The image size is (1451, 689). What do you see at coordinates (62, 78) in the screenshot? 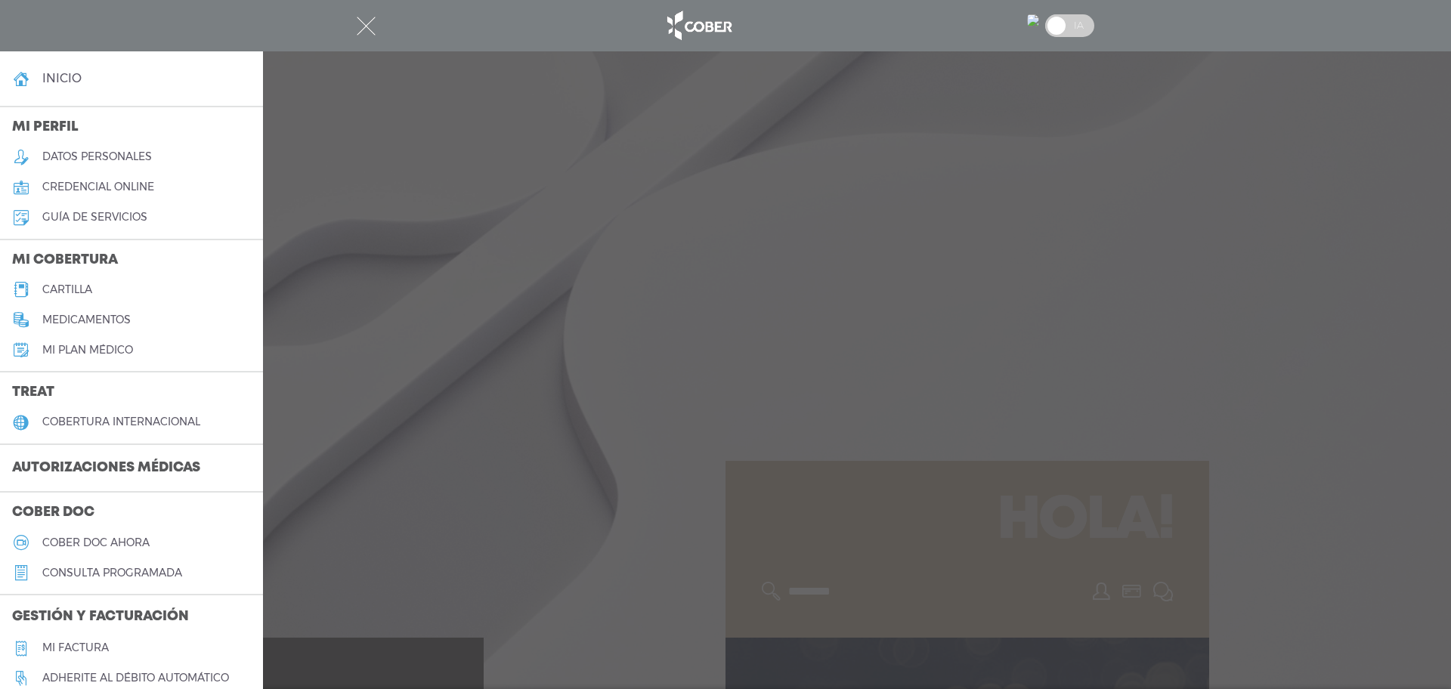
I see `h4: inicio` at bounding box center [62, 78].